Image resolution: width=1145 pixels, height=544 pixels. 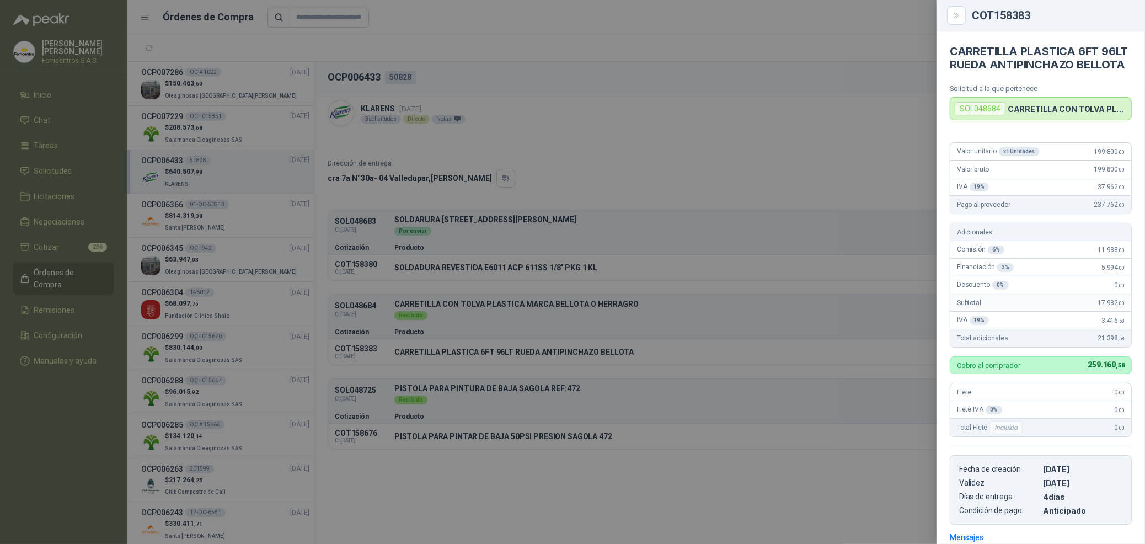 I want to click on div: x 1 Unidades, so click(x=1019, y=152).